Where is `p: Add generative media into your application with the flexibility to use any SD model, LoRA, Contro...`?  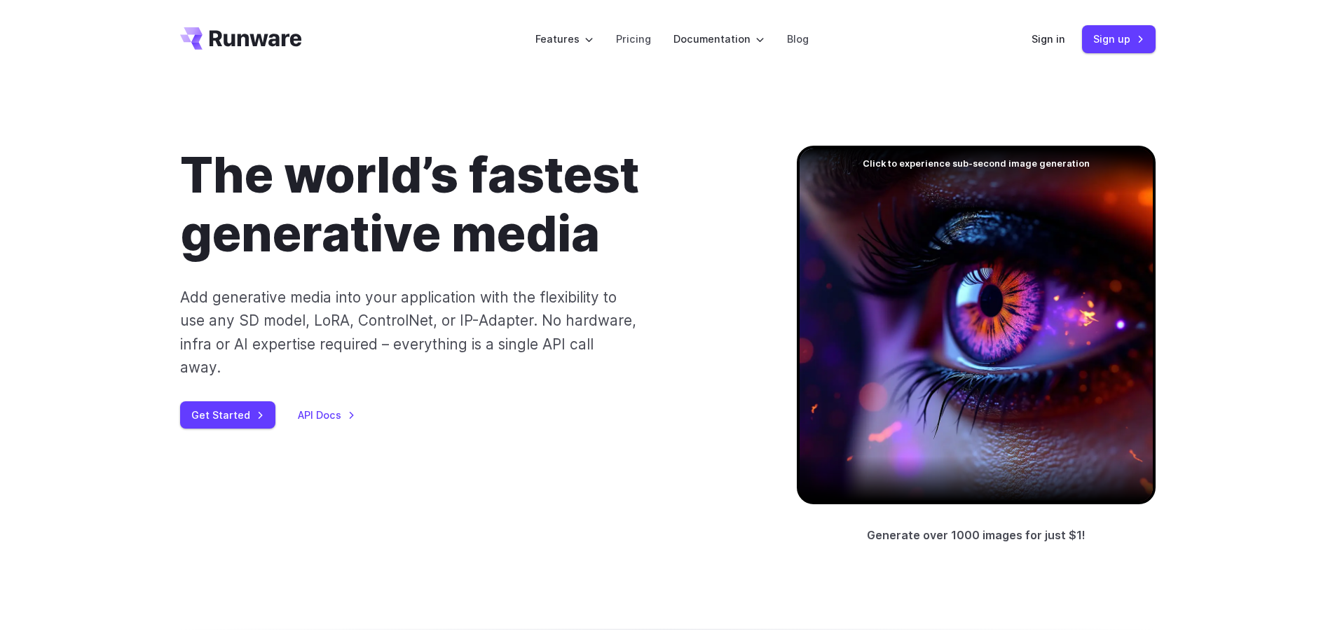
p: Add generative media into your application with the flexibility to use any SD model, LoRA, Contro... is located at coordinates (408, 332).